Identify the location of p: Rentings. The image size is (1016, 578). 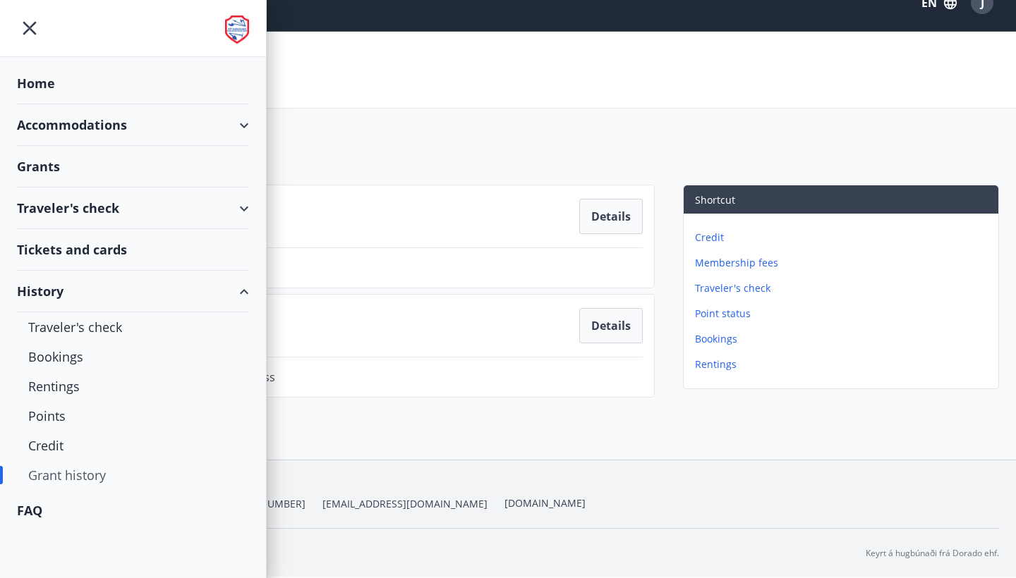
(843, 365).